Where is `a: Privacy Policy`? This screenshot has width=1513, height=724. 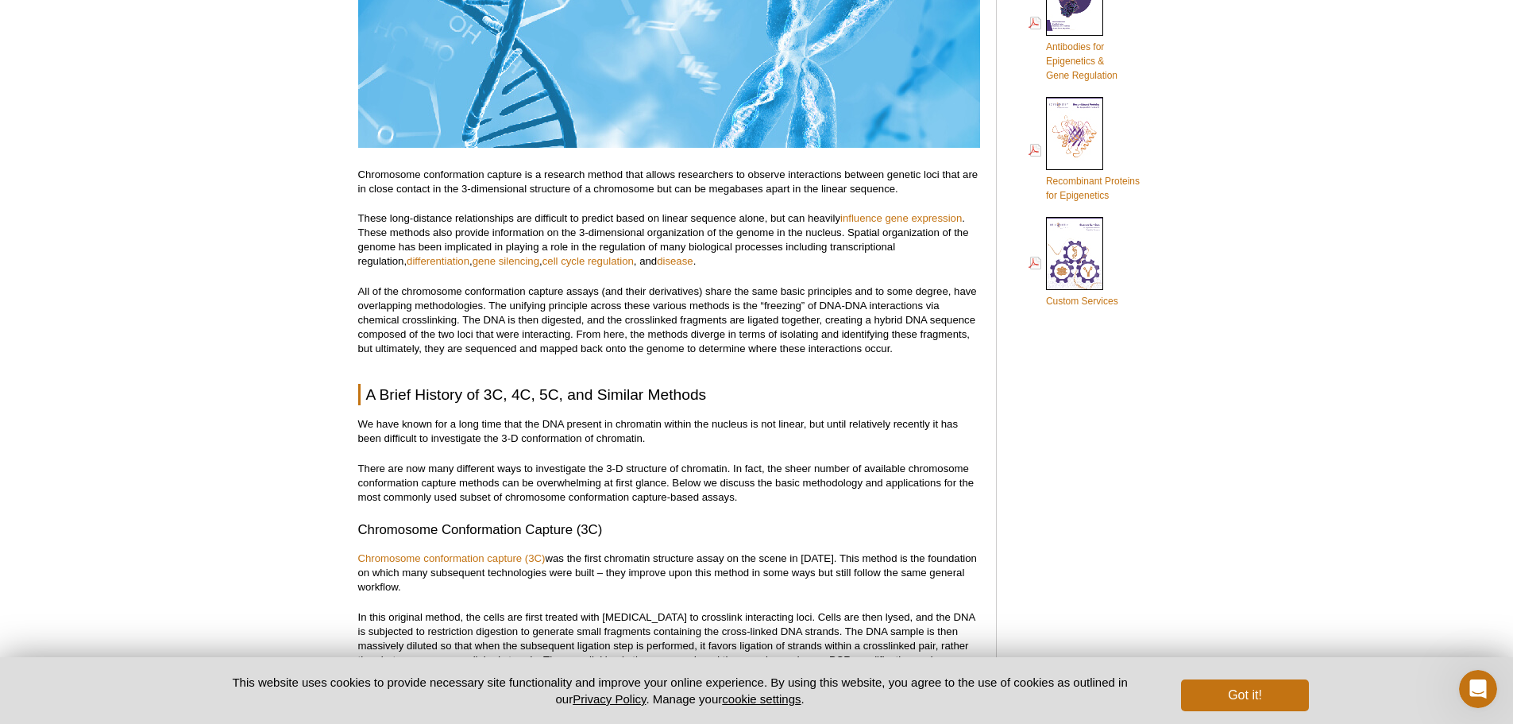
a: Privacy Policy is located at coordinates (609, 698).